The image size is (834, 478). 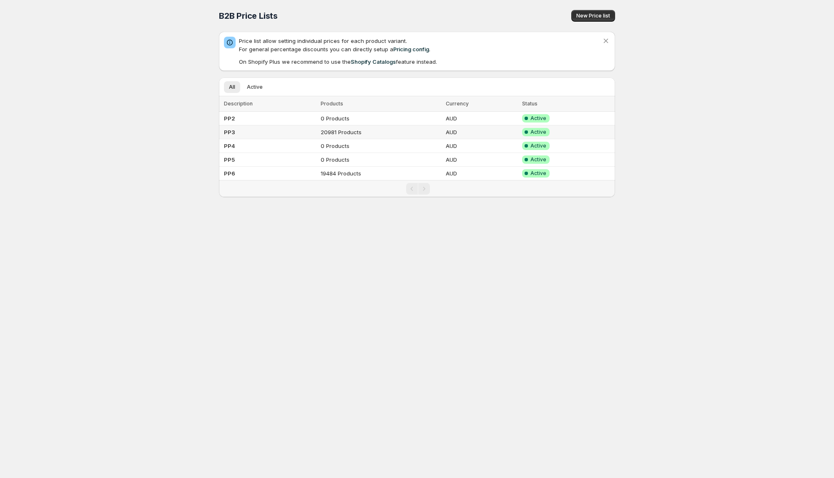 What do you see at coordinates (593, 16) in the screenshot?
I see `span: New Price list` at bounding box center [593, 16].